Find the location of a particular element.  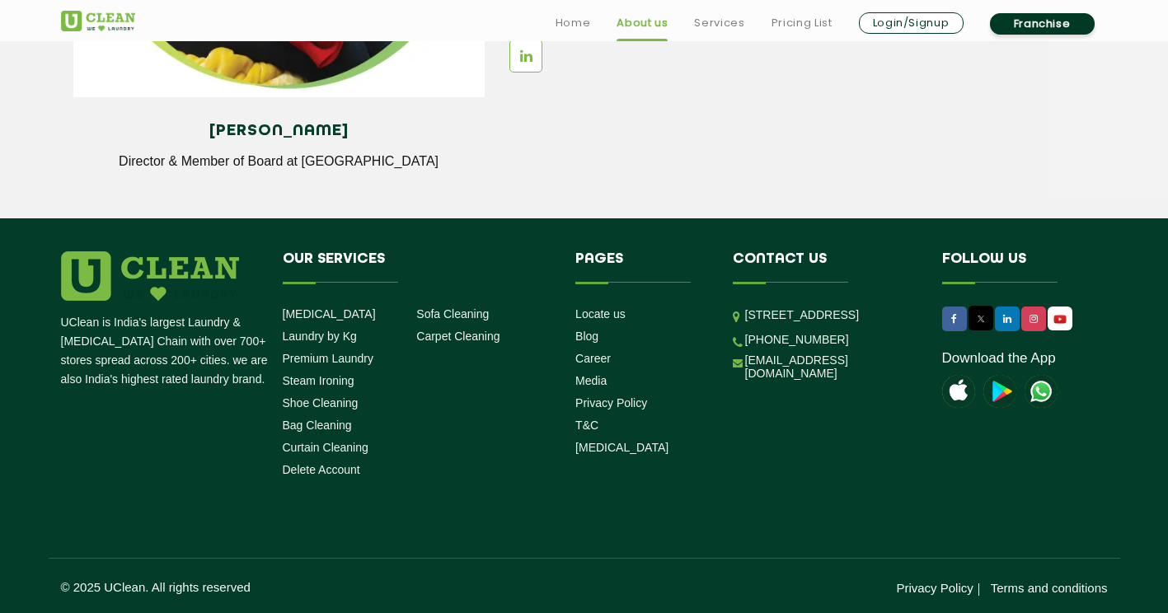

a: Steam Ironing is located at coordinates (318, 381).